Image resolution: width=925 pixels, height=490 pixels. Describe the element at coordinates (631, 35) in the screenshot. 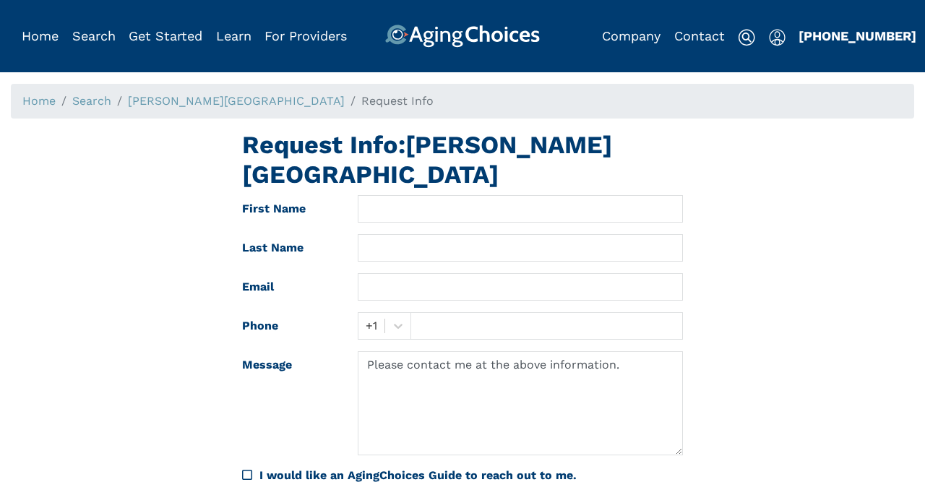

I see `a: Company` at that location.